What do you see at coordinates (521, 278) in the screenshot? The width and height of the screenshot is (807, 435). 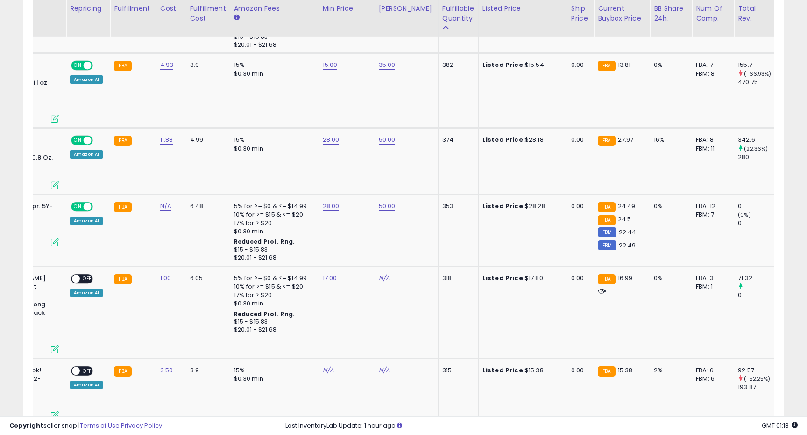 I see `div: $17.80` at bounding box center [521, 278].